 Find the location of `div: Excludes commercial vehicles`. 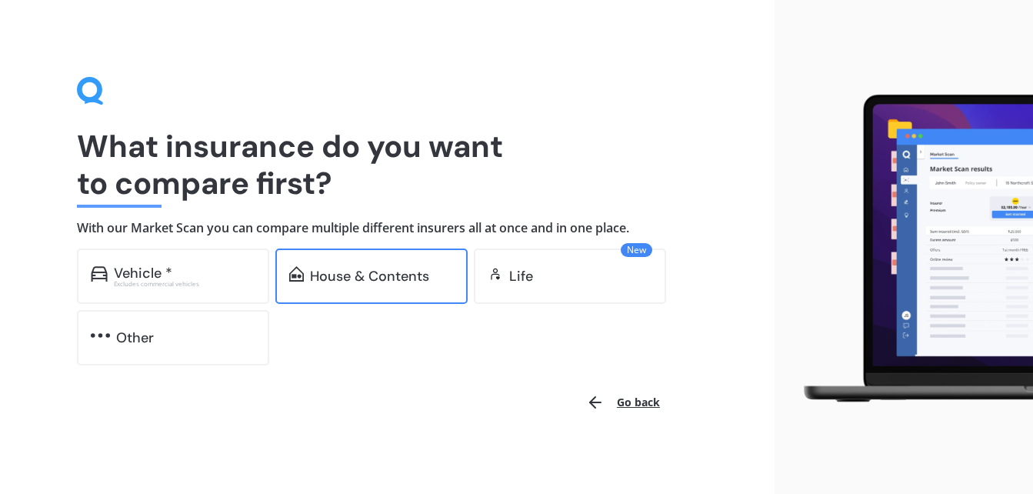

div: Excludes commercial vehicles is located at coordinates (185, 284).